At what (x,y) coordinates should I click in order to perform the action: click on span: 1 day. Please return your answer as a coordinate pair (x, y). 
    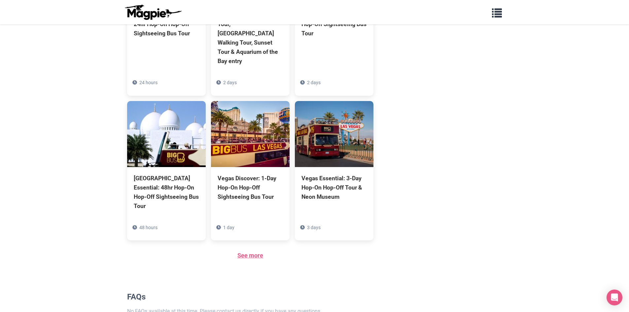
    Looking at the image, I should click on (229, 227).